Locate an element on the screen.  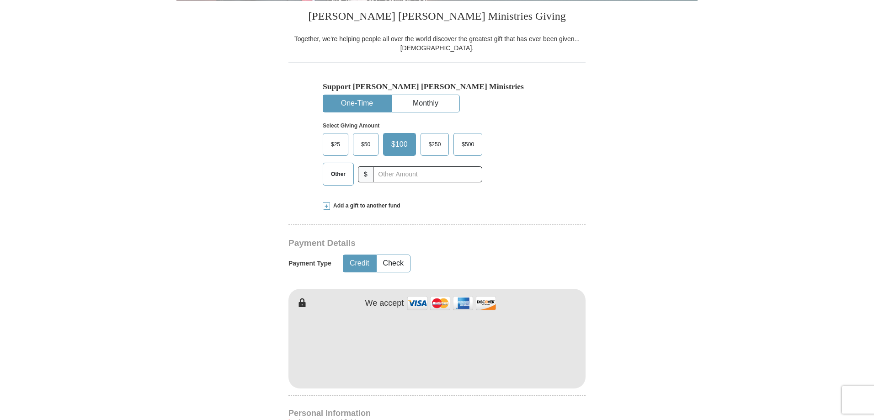
h5: Payment Type is located at coordinates (310, 263).